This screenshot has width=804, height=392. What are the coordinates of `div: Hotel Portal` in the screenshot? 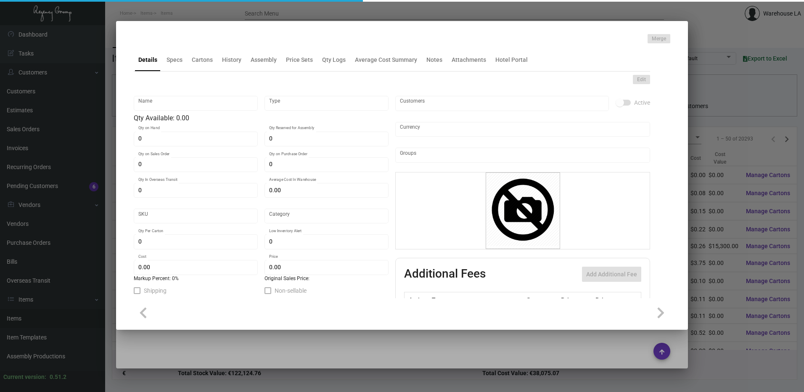 It's located at (511, 60).